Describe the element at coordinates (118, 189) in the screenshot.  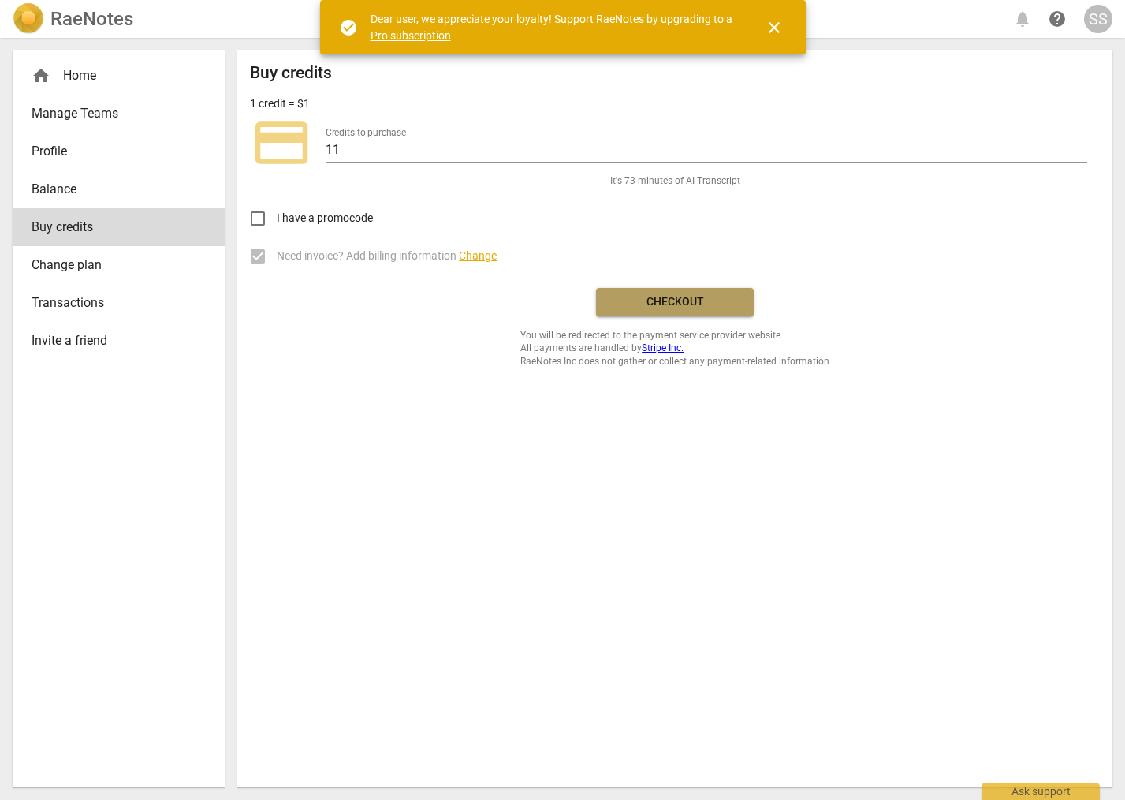
I see `a: Balance` at that location.